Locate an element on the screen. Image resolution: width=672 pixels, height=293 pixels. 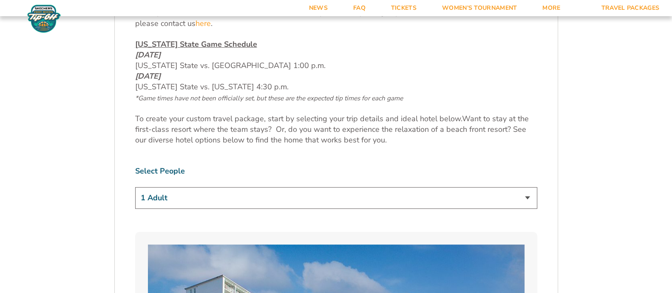
img: Fort Myers Tip-Off is located at coordinates (44, 19).